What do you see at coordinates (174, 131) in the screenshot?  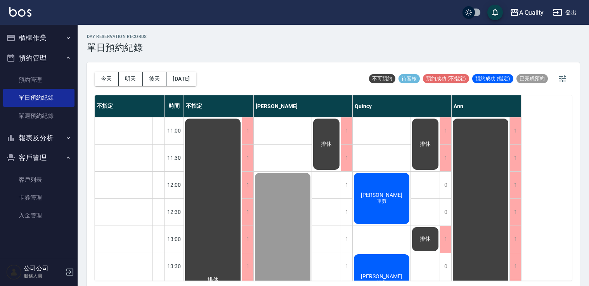 I see `div: 11:00` at bounding box center [174, 131].